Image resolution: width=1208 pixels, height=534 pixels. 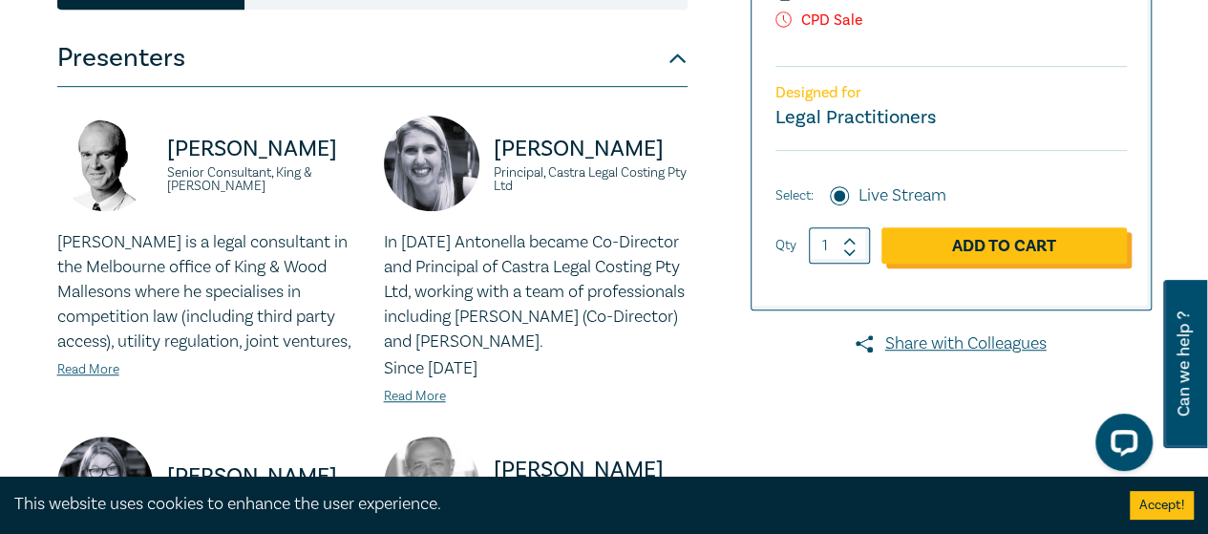 I want to click on span: Can we help ?, so click(x=1183, y=364).